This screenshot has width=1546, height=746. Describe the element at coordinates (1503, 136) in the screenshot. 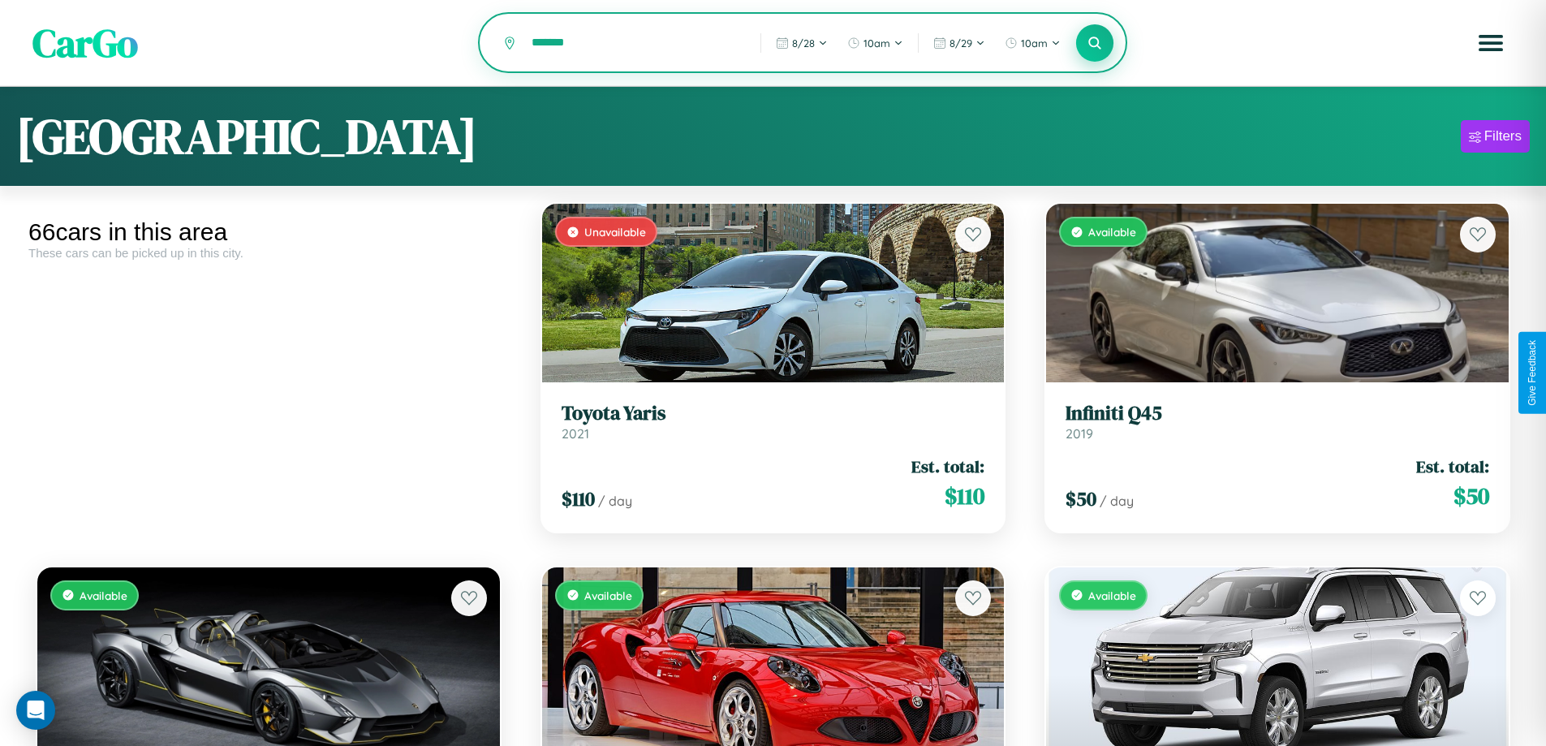

I see `div: Filters` at that location.